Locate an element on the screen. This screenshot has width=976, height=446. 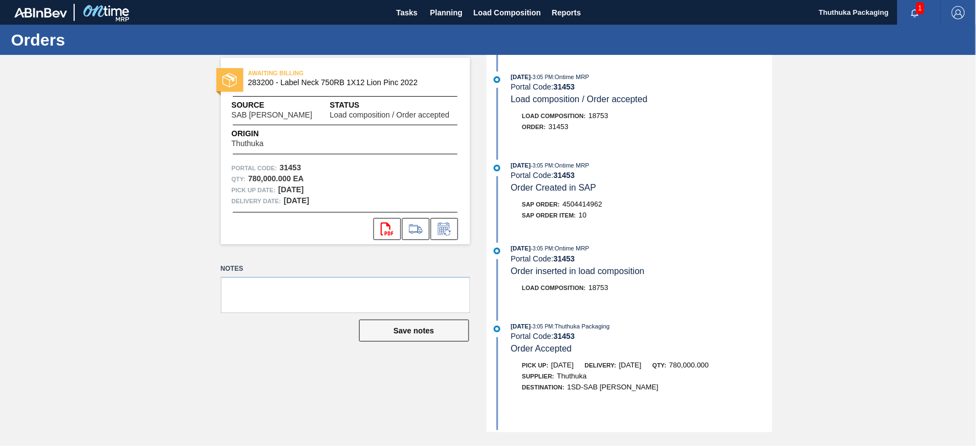
div: Go to Load Composition is located at coordinates (416, 229).